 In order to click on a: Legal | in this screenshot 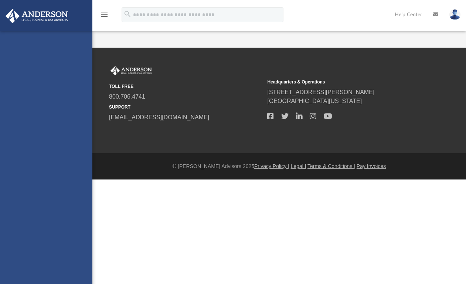, I will do `click(299, 166)`.